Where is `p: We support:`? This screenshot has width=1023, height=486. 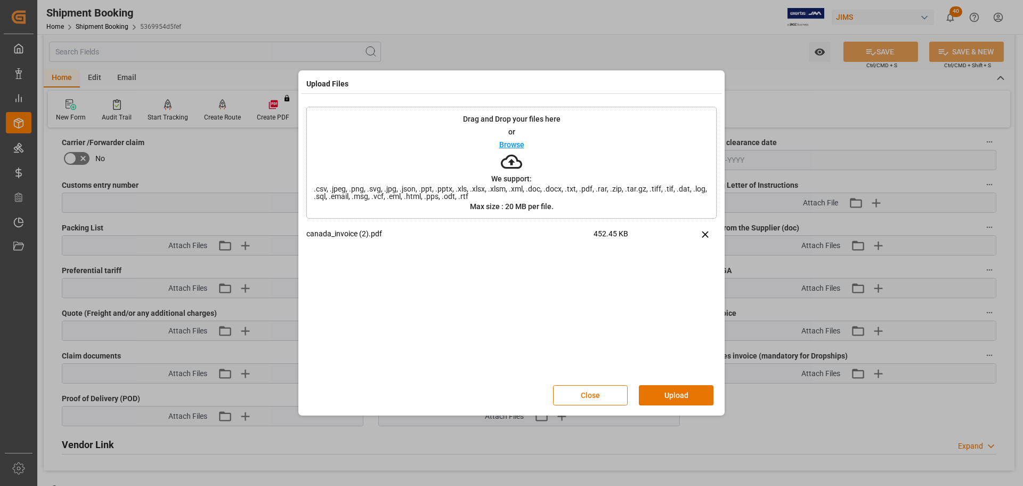
p: We support: is located at coordinates (512, 179).